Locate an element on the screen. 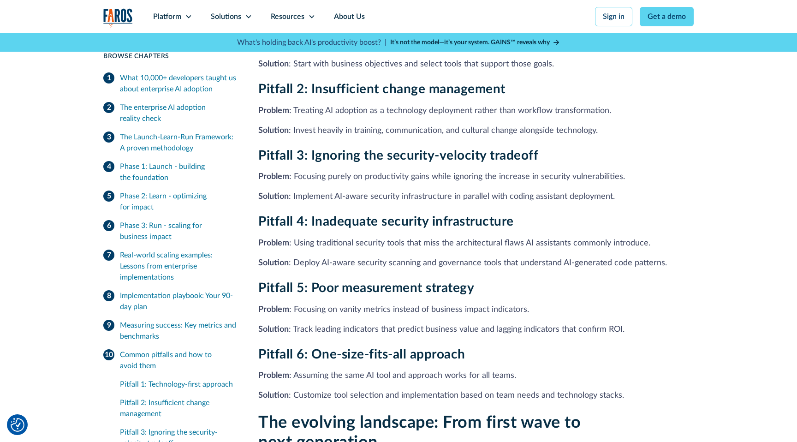  a: Phase 1: Launch - building the foundation is located at coordinates (170, 172).